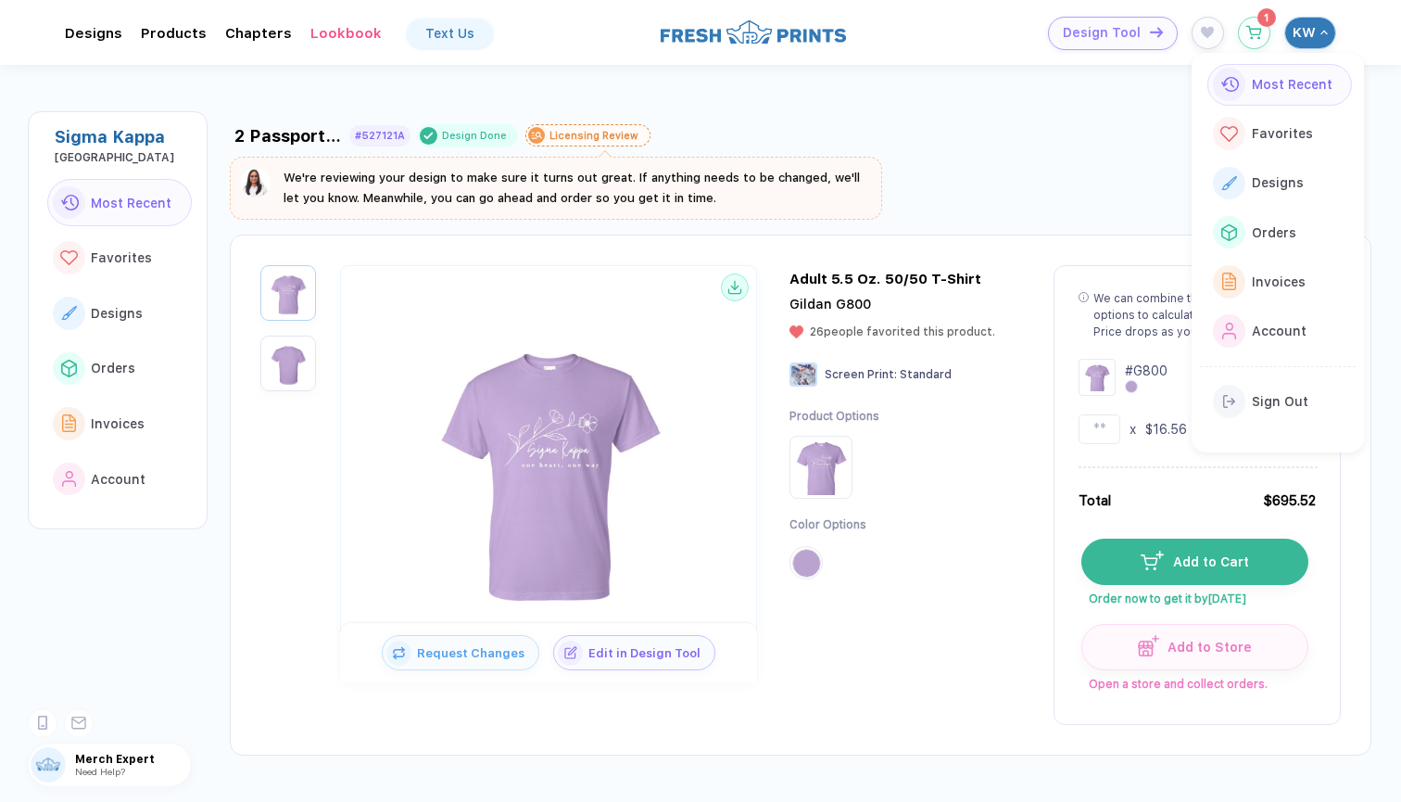 The width and height of the screenshot is (1401, 802). Describe the element at coordinates (100, 771) in the screenshot. I see `span: Need Help?` at that location.